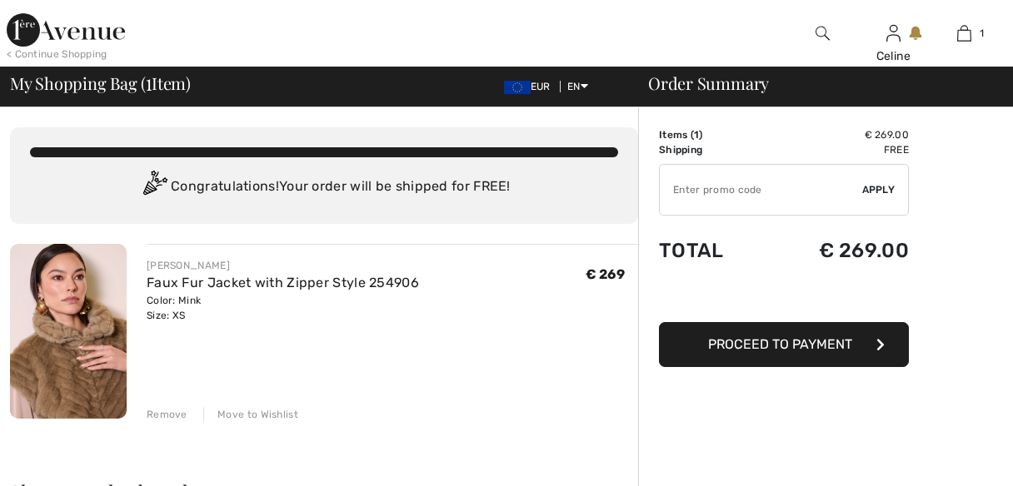 This screenshot has height=486, width=1013. What do you see at coordinates (879, 190) in the screenshot?
I see `span: Apply` at bounding box center [879, 190].